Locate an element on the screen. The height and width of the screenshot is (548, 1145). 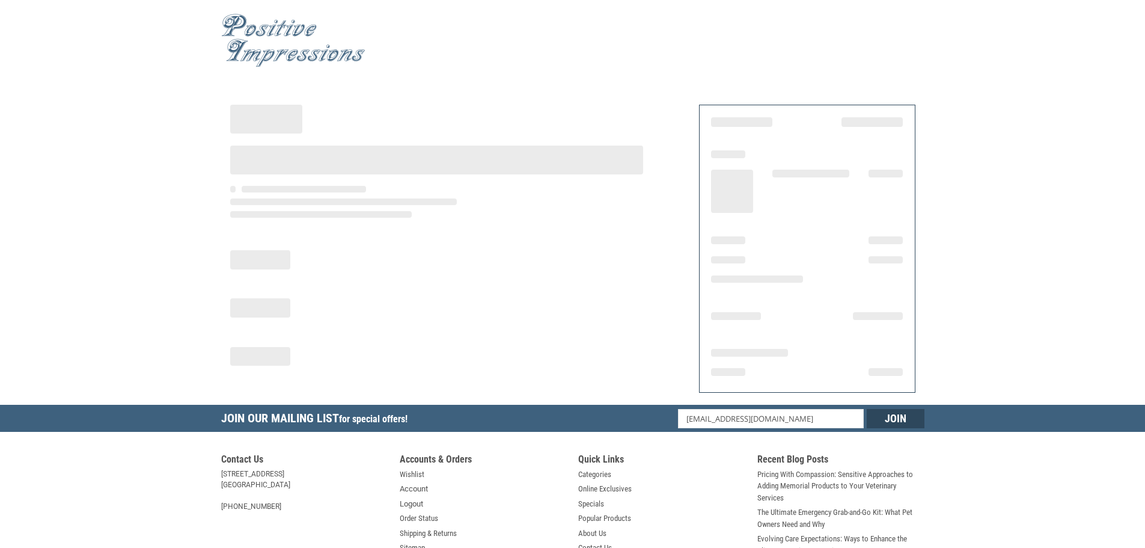
span: for special offers! is located at coordinates (373, 418).